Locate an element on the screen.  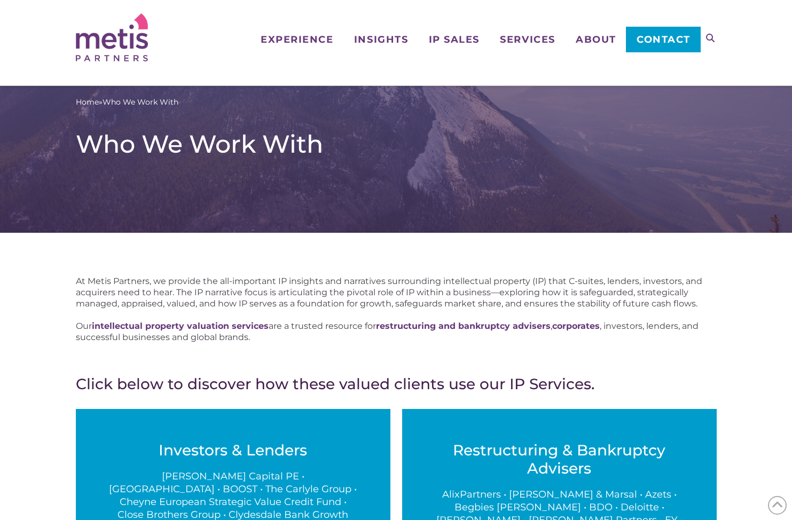
a: Home is located at coordinates (87, 102).